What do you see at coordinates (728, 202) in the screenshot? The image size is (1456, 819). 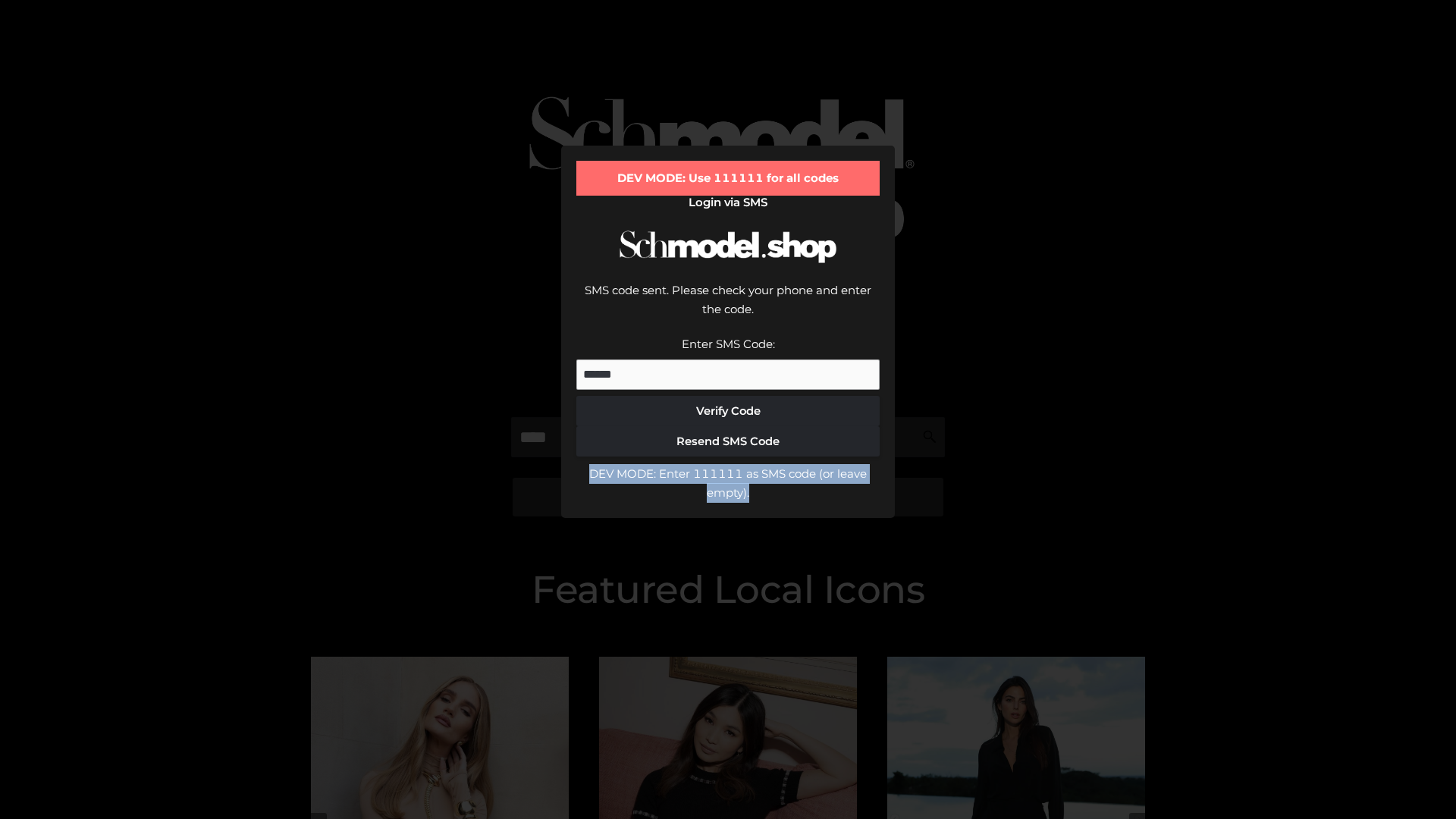 I see `h2: Login via SMS` at bounding box center [728, 202].